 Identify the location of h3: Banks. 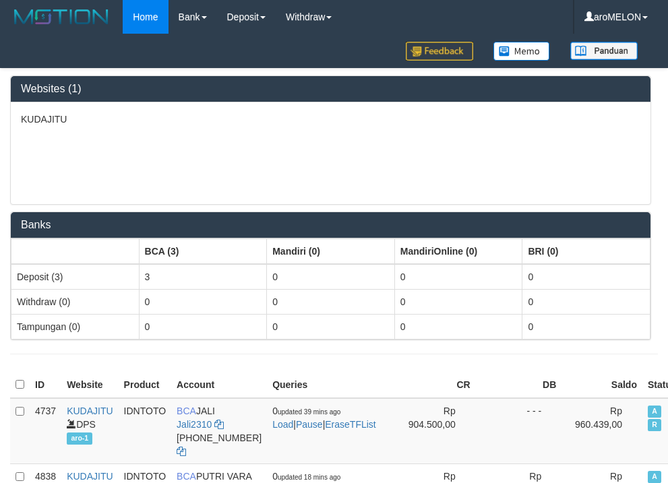
(330, 225).